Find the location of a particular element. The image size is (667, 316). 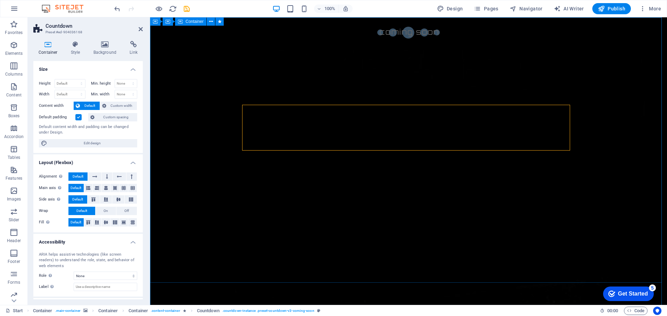

button: undo is located at coordinates (117, 9).